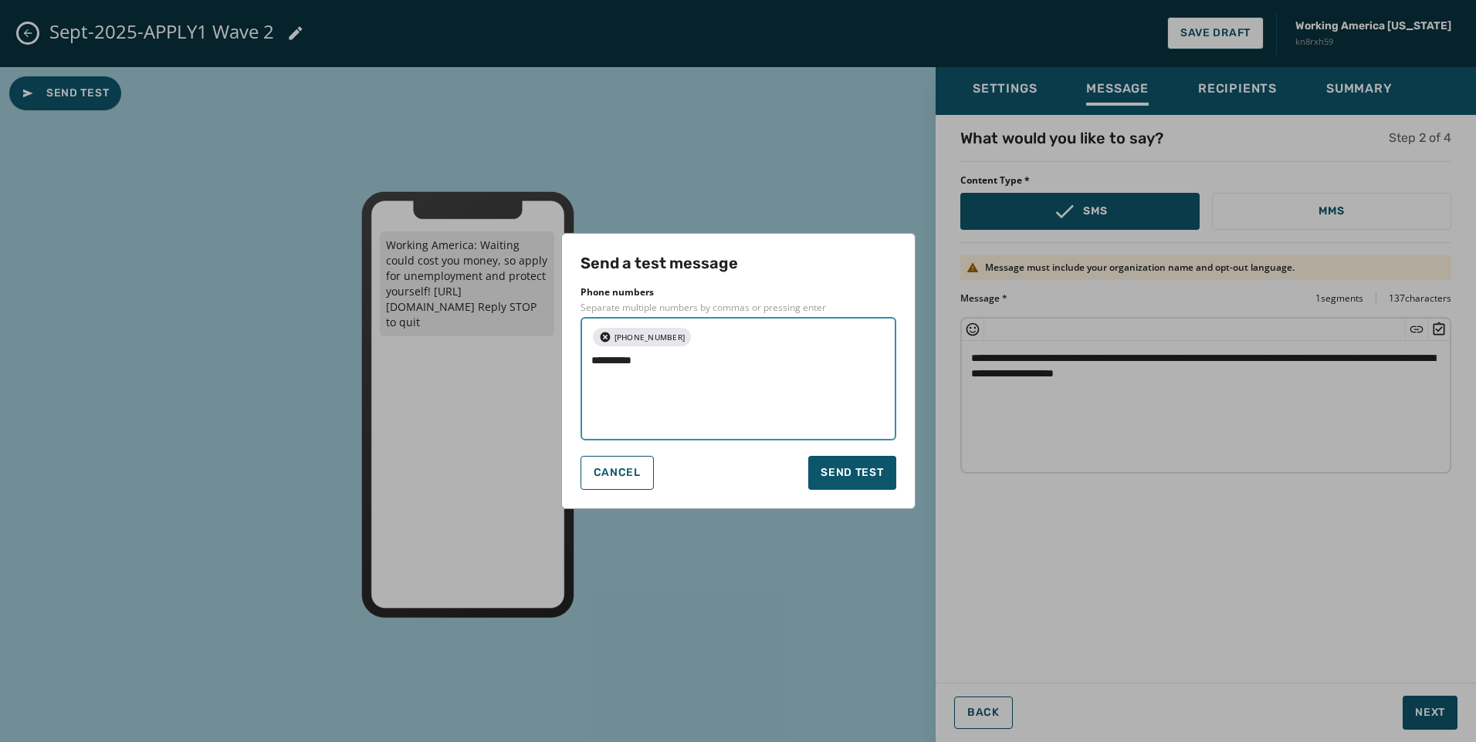 The height and width of the screenshot is (742, 1476). Describe the element at coordinates (617, 473) in the screenshot. I see `button: Cancel` at that location.